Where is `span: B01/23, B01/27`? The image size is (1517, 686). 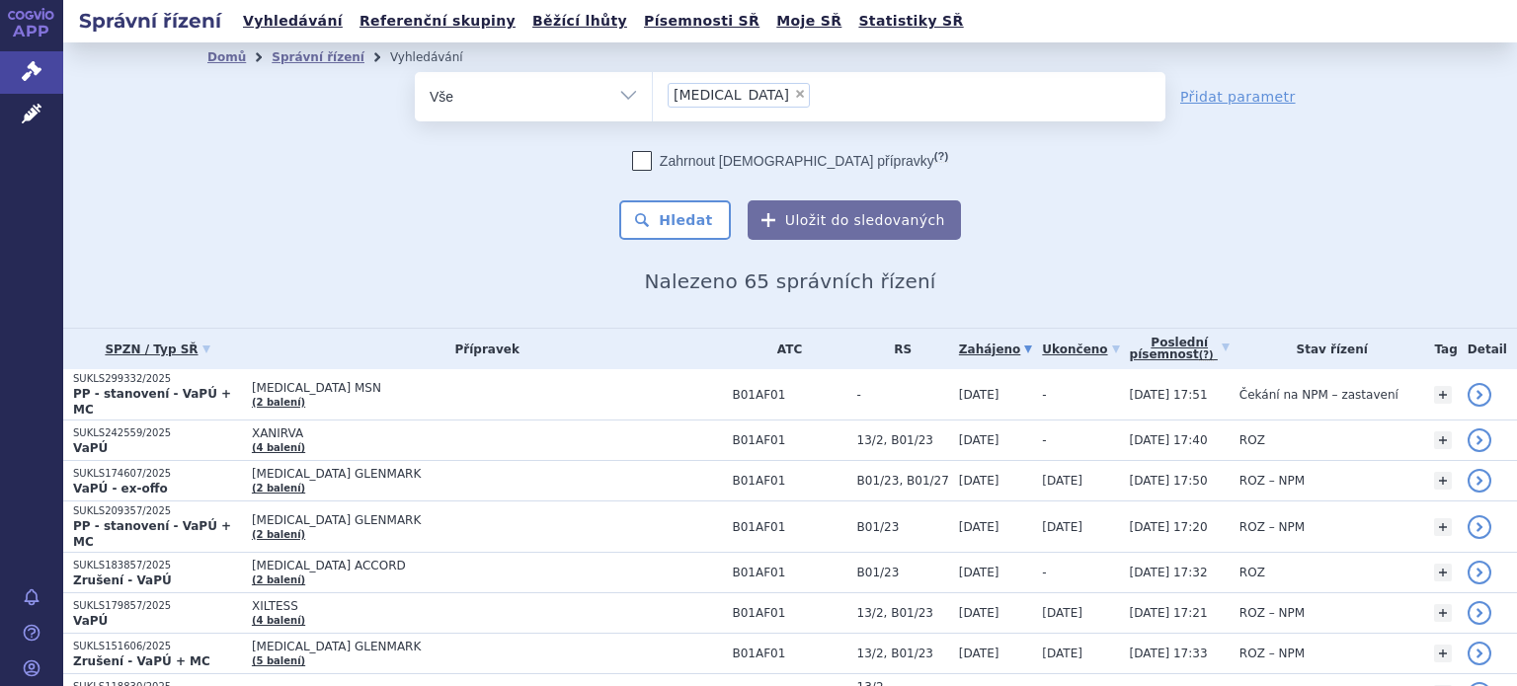 span: B01/23, B01/27 is located at coordinates (902, 481).